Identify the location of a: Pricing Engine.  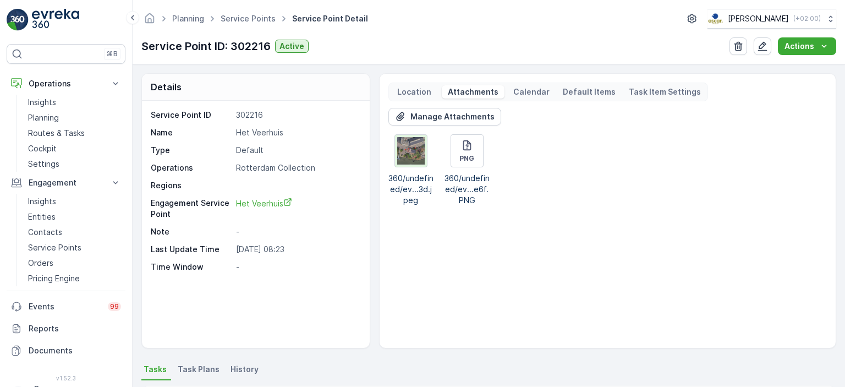
(74, 278).